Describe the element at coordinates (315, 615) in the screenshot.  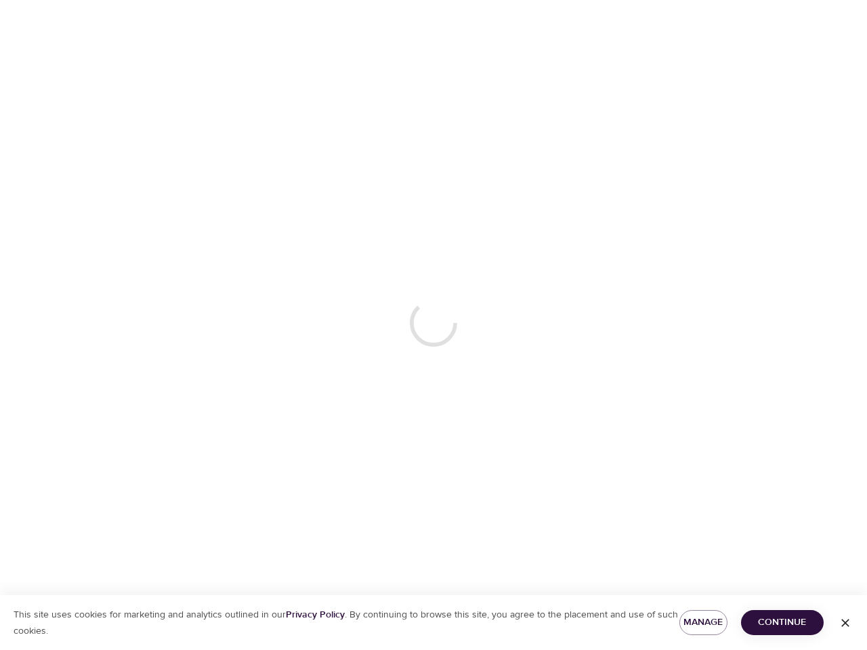
I see `a: Privacy Policy` at that location.